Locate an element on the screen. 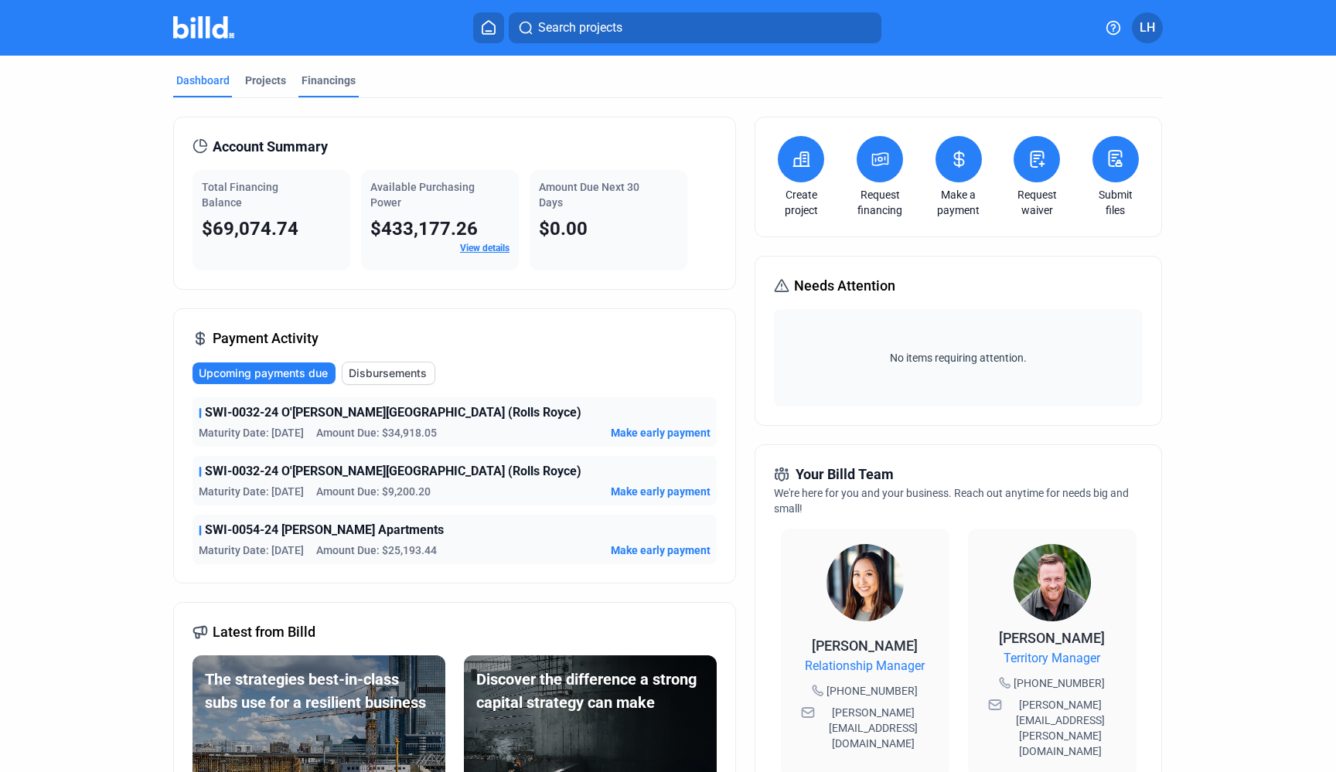  div: Projects is located at coordinates (265, 80).